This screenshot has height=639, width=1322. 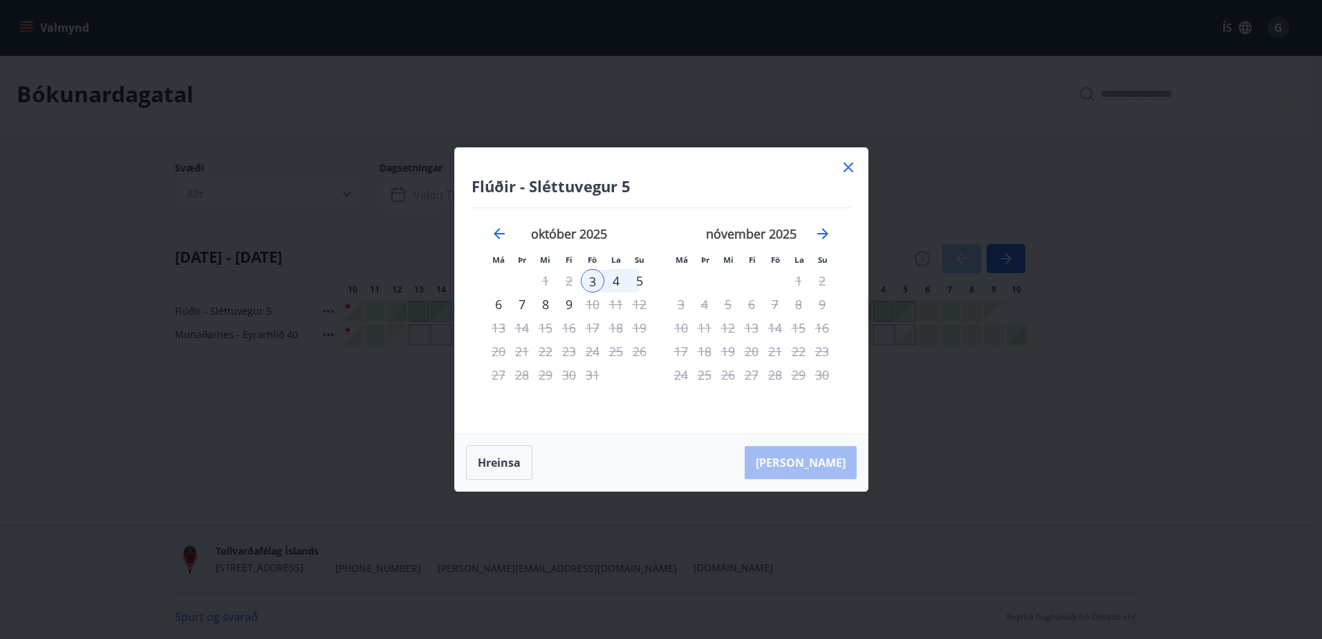 I want to click on td: Not available. fimmtudagur, 6. nóvember 2025, so click(x=752, y=304).